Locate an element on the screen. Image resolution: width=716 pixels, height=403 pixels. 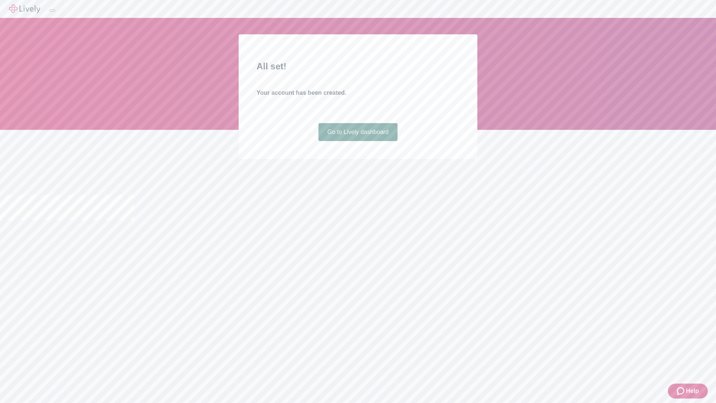
button: Log out is located at coordinates (52, 10).